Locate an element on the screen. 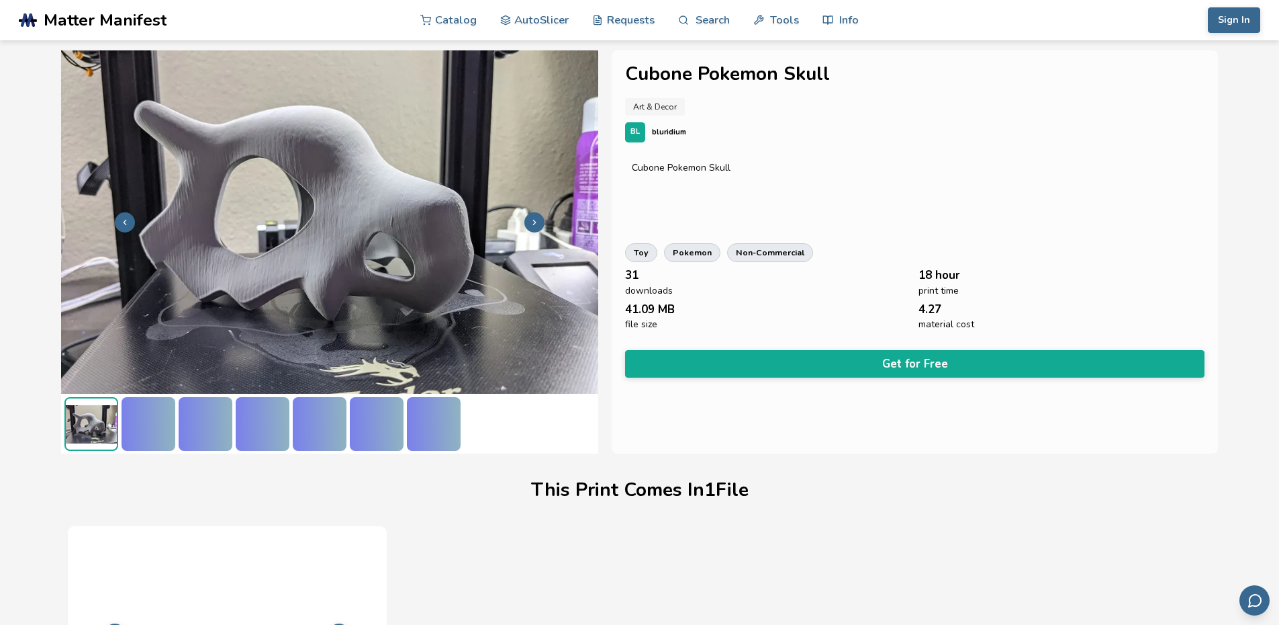  span: BL is located at coordinates (635, 132).